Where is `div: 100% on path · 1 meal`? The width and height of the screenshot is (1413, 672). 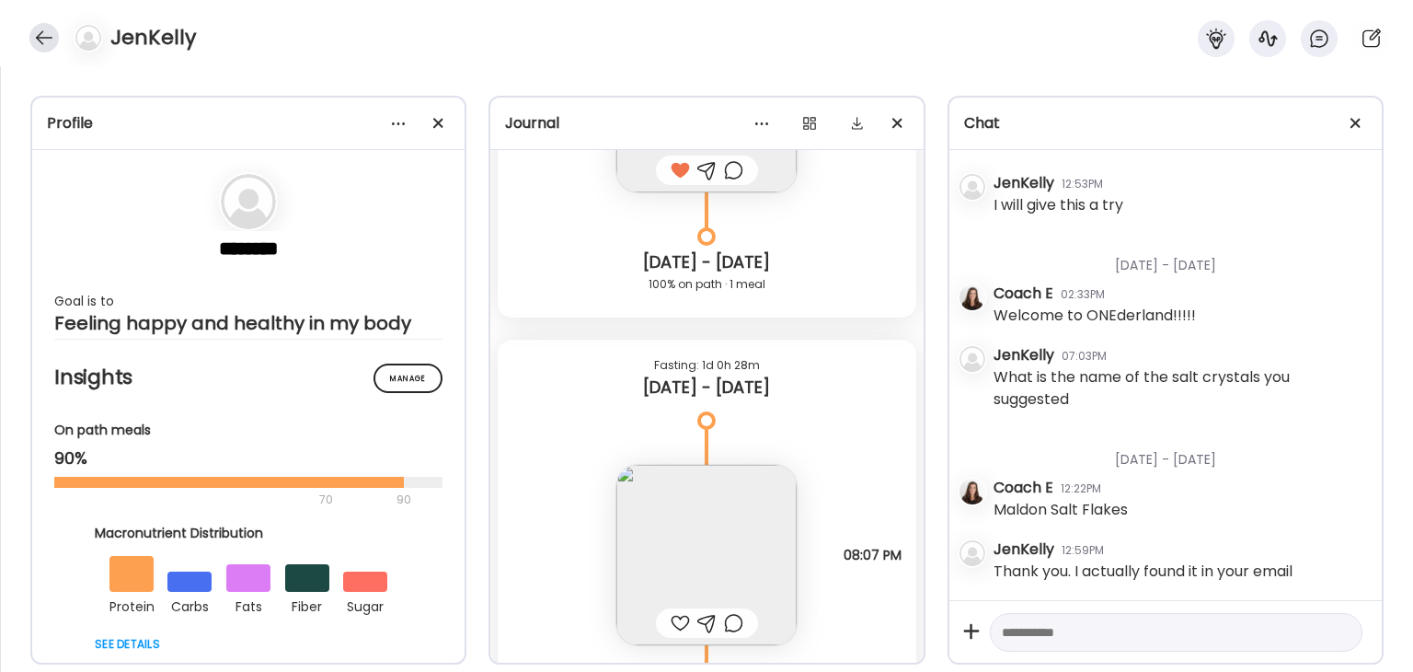
div: 100% on path · 1 meal is located at coordinates (706, 284).